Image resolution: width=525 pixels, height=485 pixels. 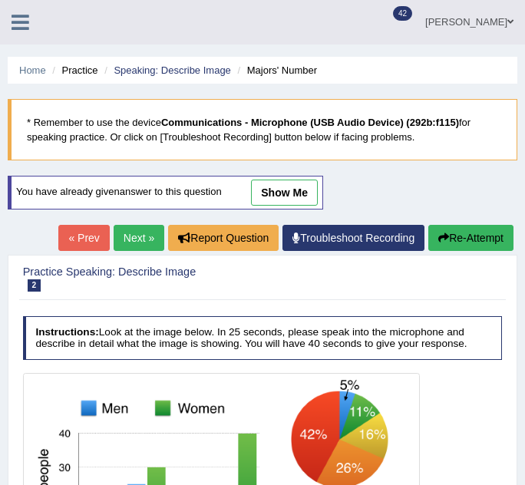 I want to click on a: Home, so click(x=32, y=70).